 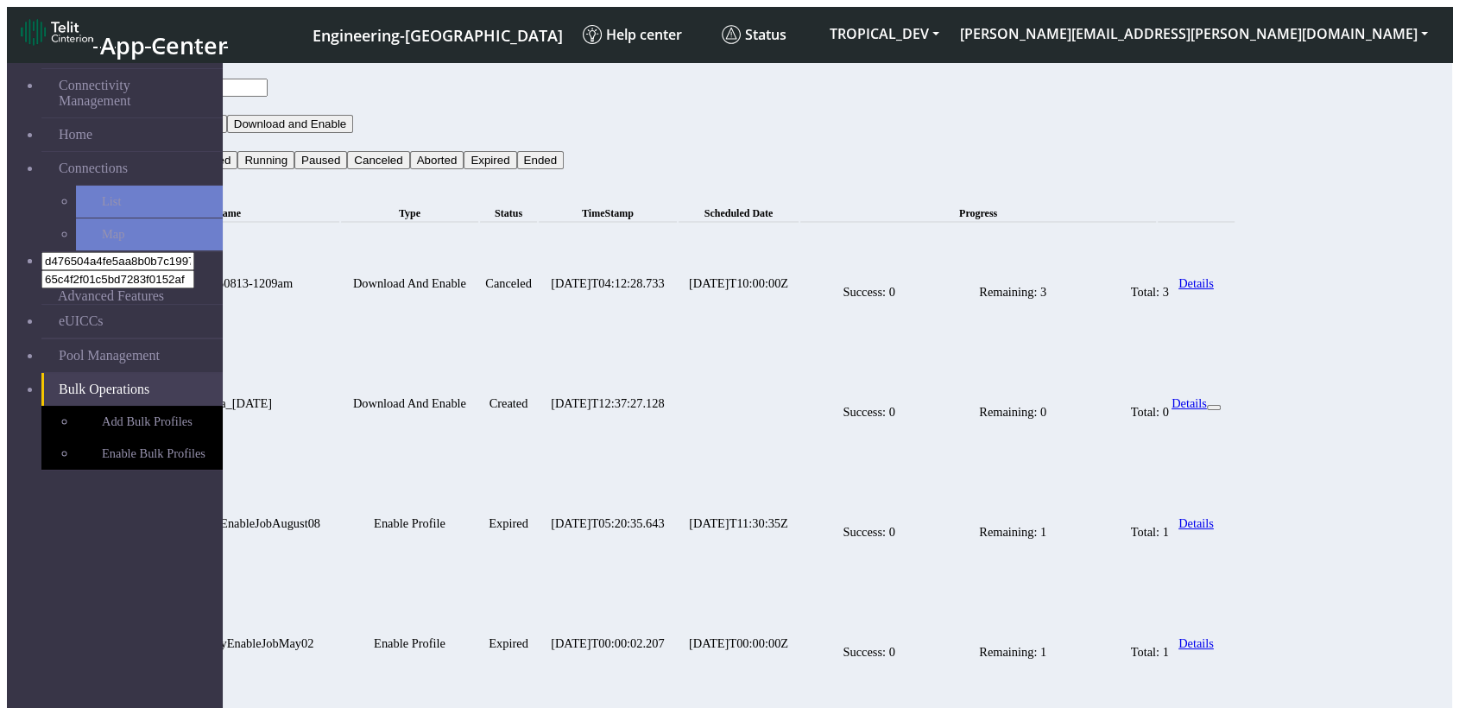 I want to click on span: Map, so click(x=113, y=234).